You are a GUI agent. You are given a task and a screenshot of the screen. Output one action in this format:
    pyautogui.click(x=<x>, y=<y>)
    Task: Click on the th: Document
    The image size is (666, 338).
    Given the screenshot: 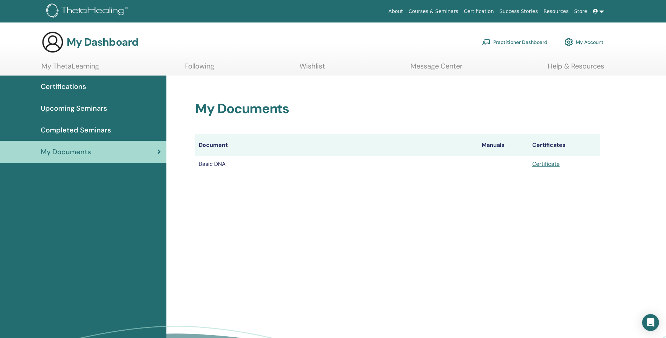 What is the action you would take?
    pyautogui.click(x=337, y=145)
    